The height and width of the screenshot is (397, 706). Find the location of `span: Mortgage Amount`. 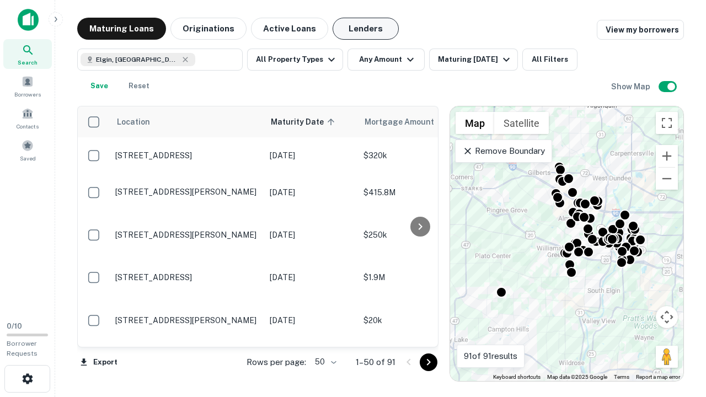

span: Mortgage Amount is located at coordinates (407, 122).